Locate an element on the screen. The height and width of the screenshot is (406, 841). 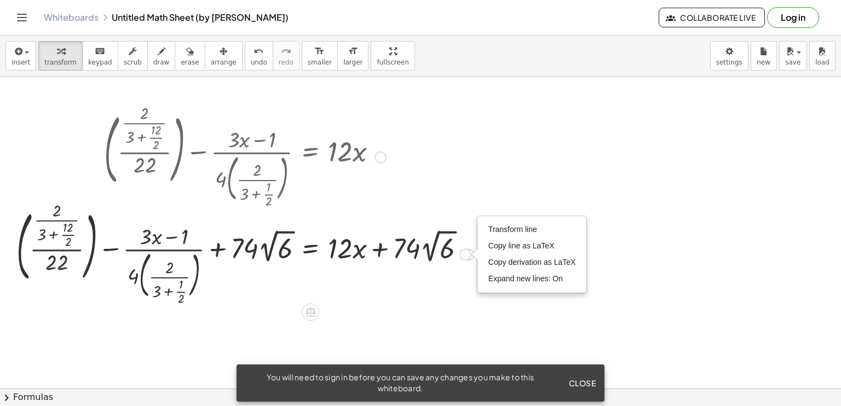
button: draw is located at coordinates (161, 56).